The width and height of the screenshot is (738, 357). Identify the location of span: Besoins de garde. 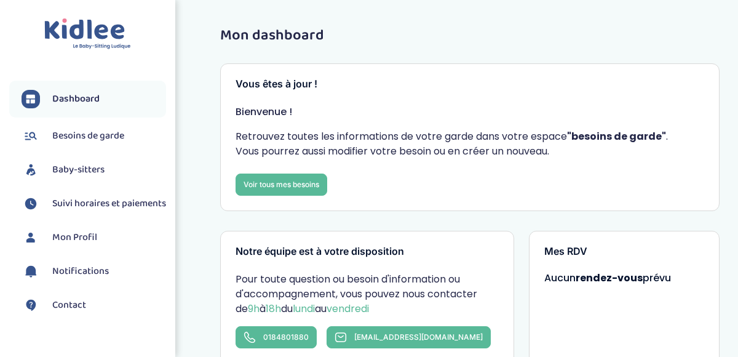
(88, 136).